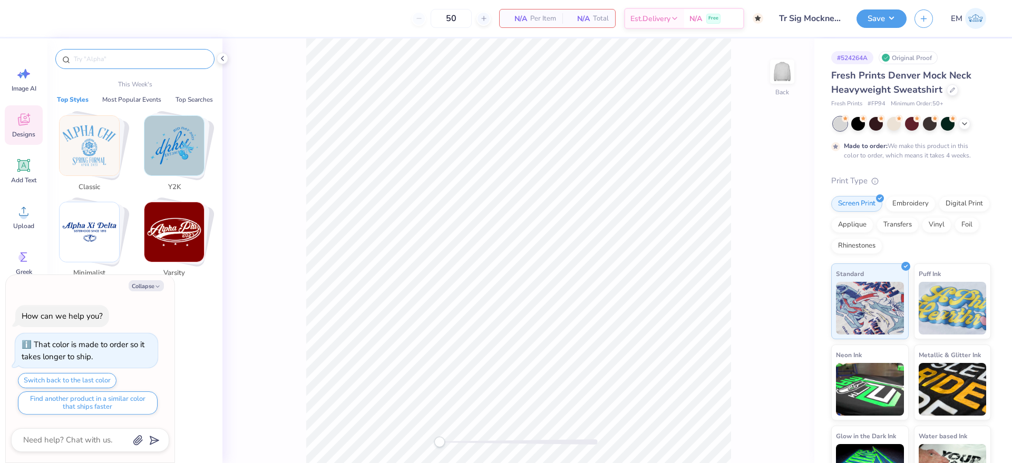 Image resolution: width=1012 pixels, height=463 pixels. I want to click on button: Stack Card Button Minimalist, so click(92, 242).